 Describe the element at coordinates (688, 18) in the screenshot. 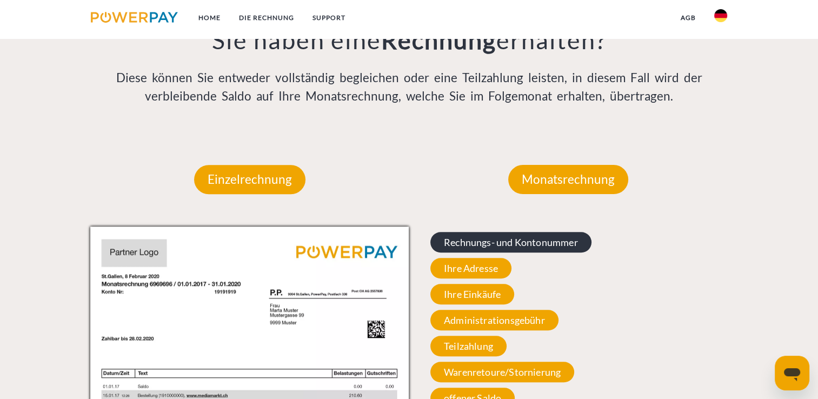

I see `a: agb` at that location.